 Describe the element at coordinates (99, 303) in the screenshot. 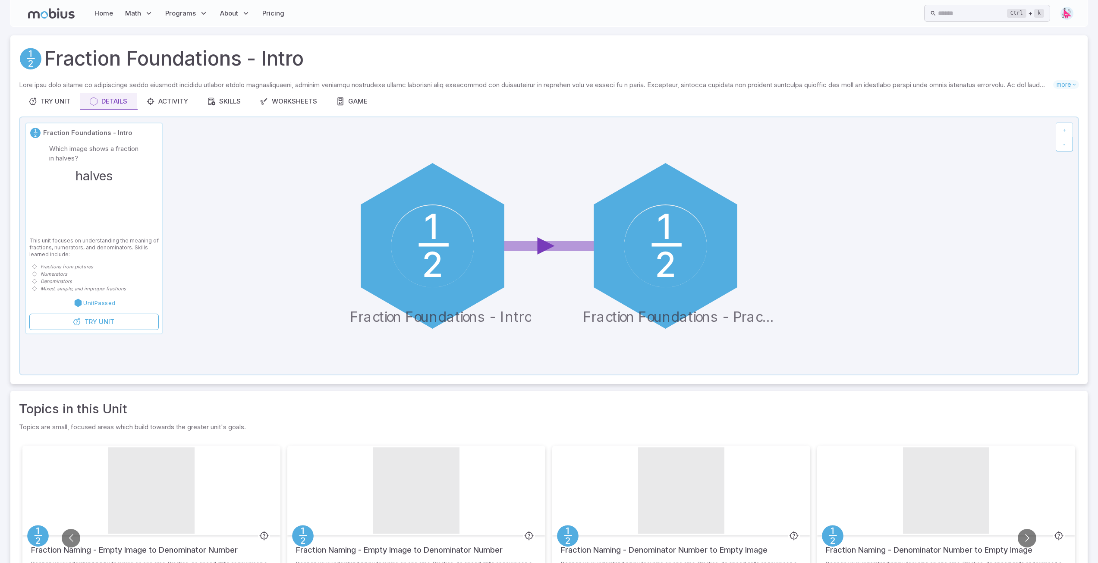

I see `span: Unit Passed` at that location.